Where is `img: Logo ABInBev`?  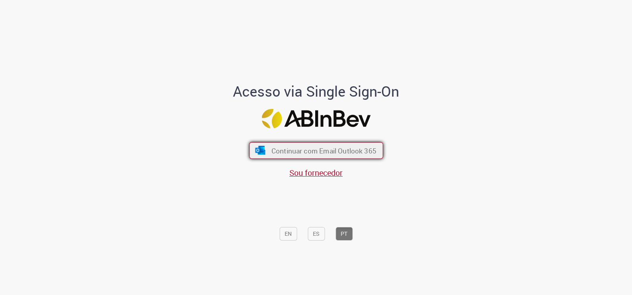
img: Logo ABInBev is located at coordinates (316, 118).